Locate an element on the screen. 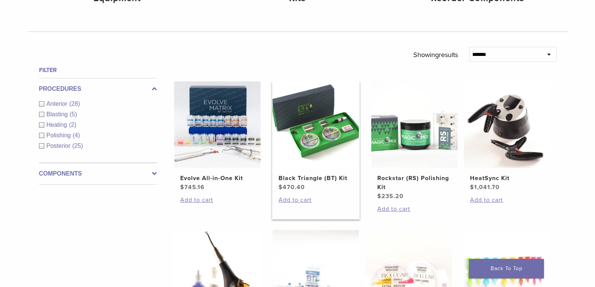  bdi: 470.40 is located at coordinates (291, 187).